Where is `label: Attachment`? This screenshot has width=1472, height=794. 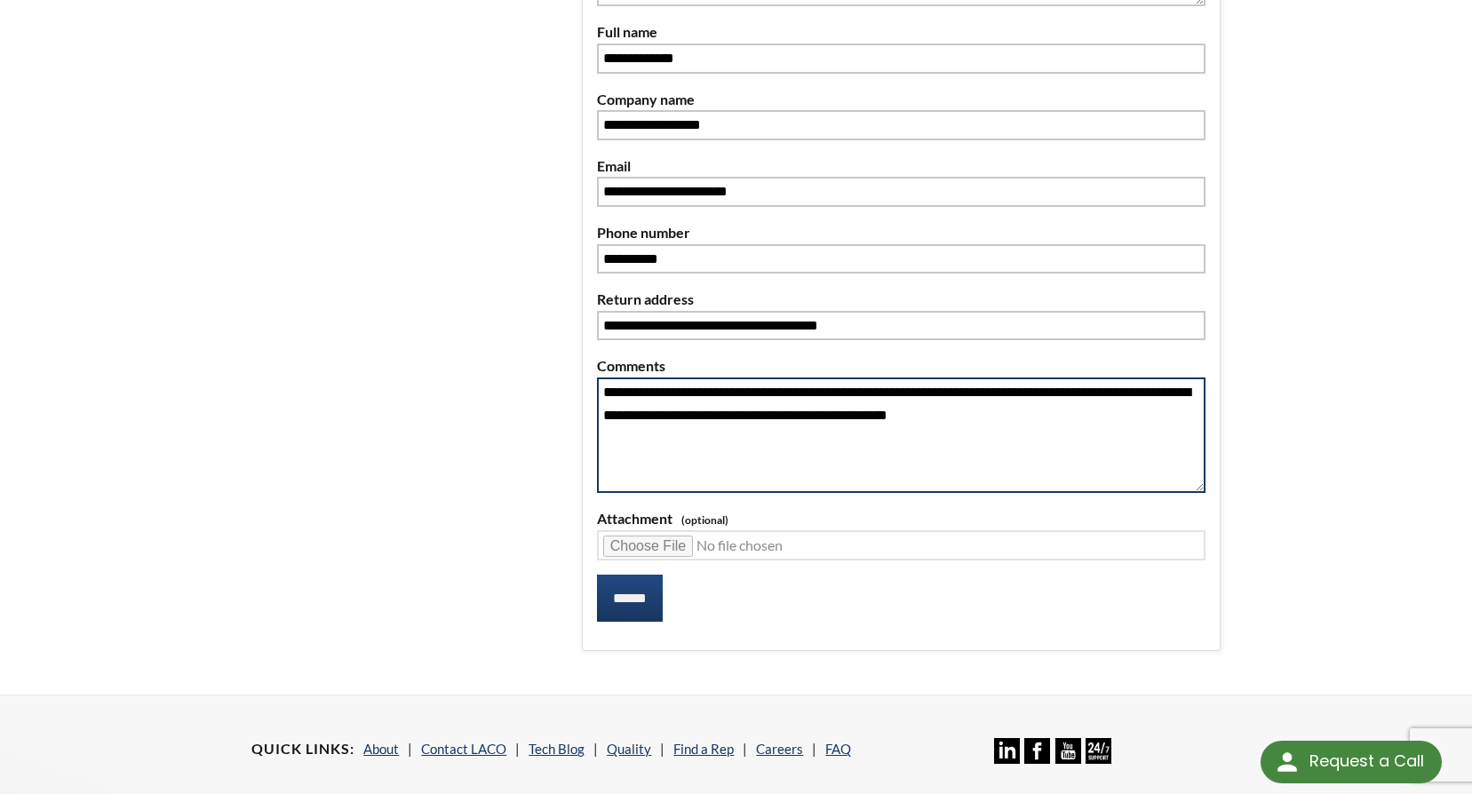 label: Attachment is located at coordinates (901, 519).